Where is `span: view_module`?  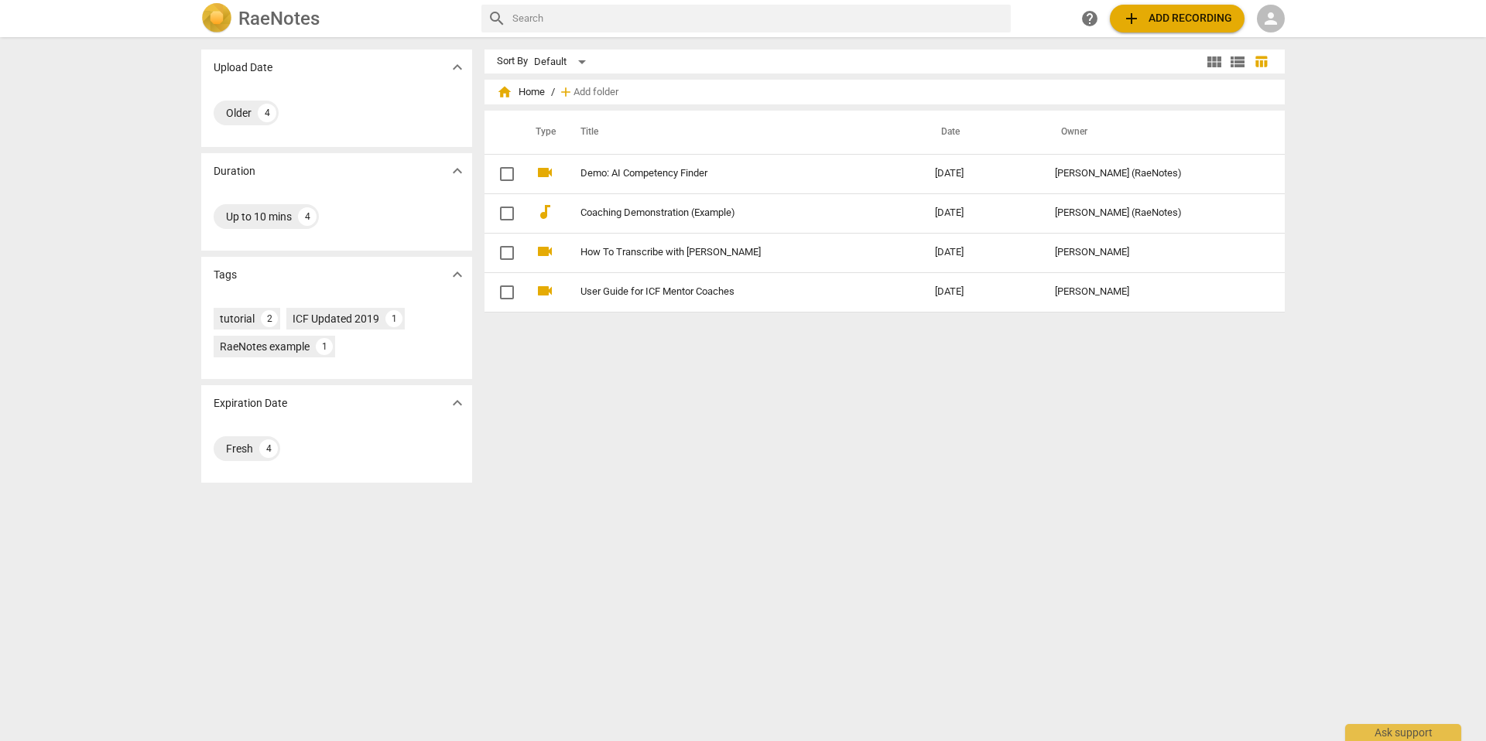 span: view_module is located at coordinates (1214, 62).